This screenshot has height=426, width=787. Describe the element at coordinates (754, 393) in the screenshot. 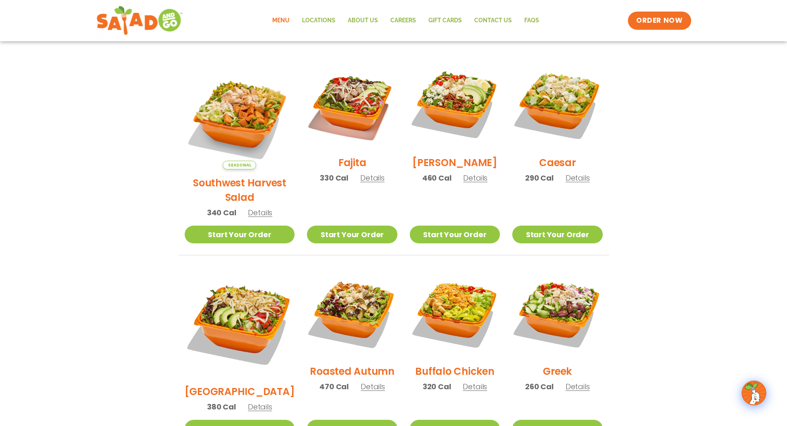

I see `img: wpChatIcon` at that location.